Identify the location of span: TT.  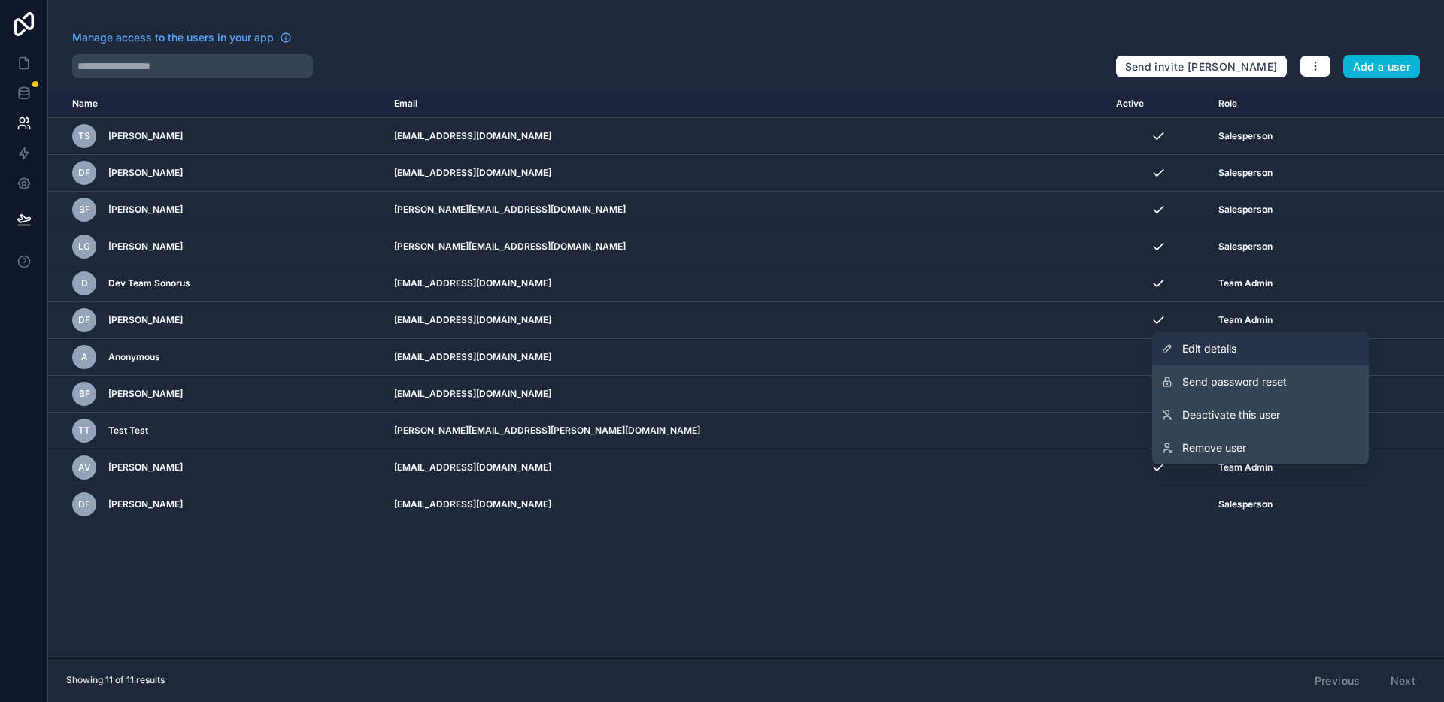
(84, 431).